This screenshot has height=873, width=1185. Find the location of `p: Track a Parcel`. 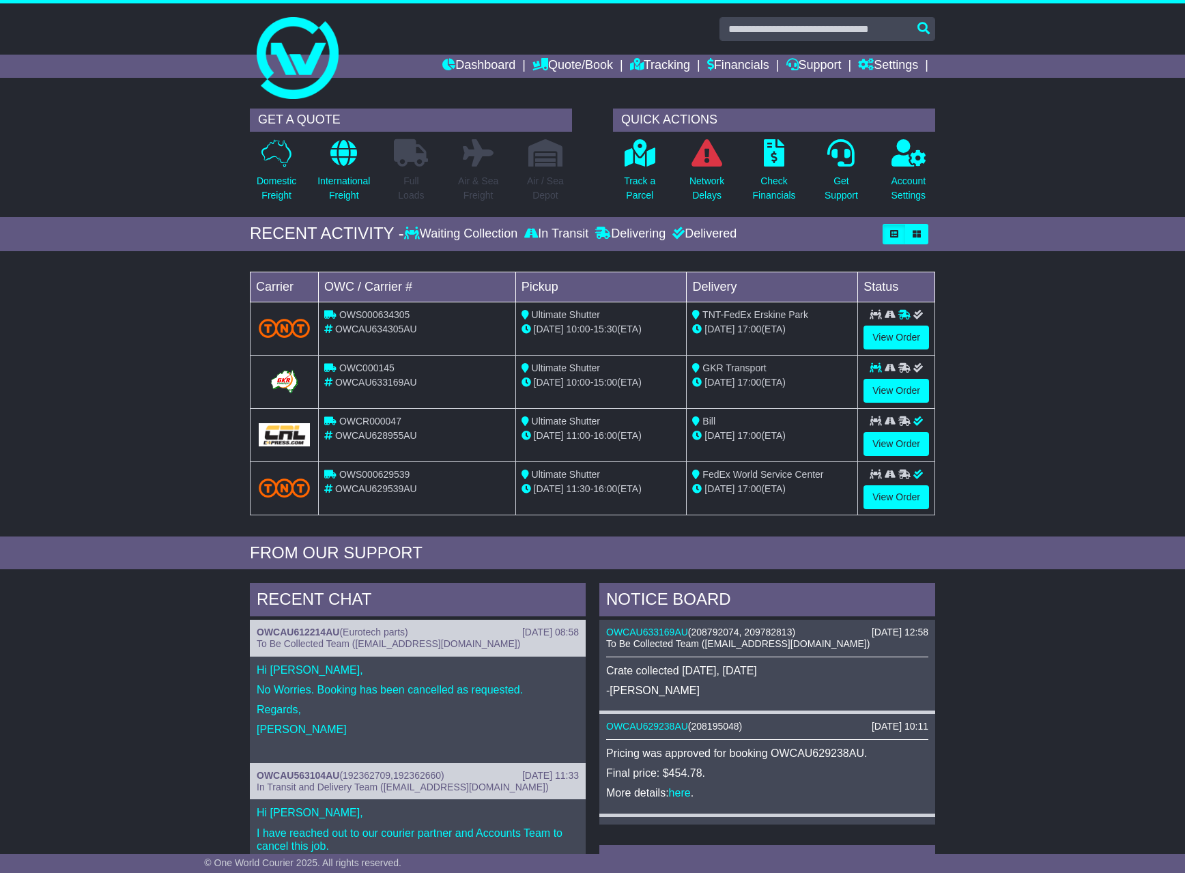

p: Track a Parcel is located at coordinates (639, 188).